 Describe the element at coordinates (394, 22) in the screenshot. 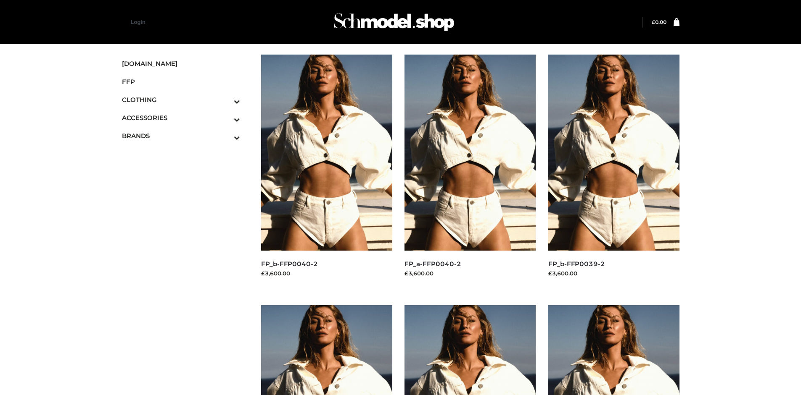

I see `a: Schmodel Admin 964` at that location.